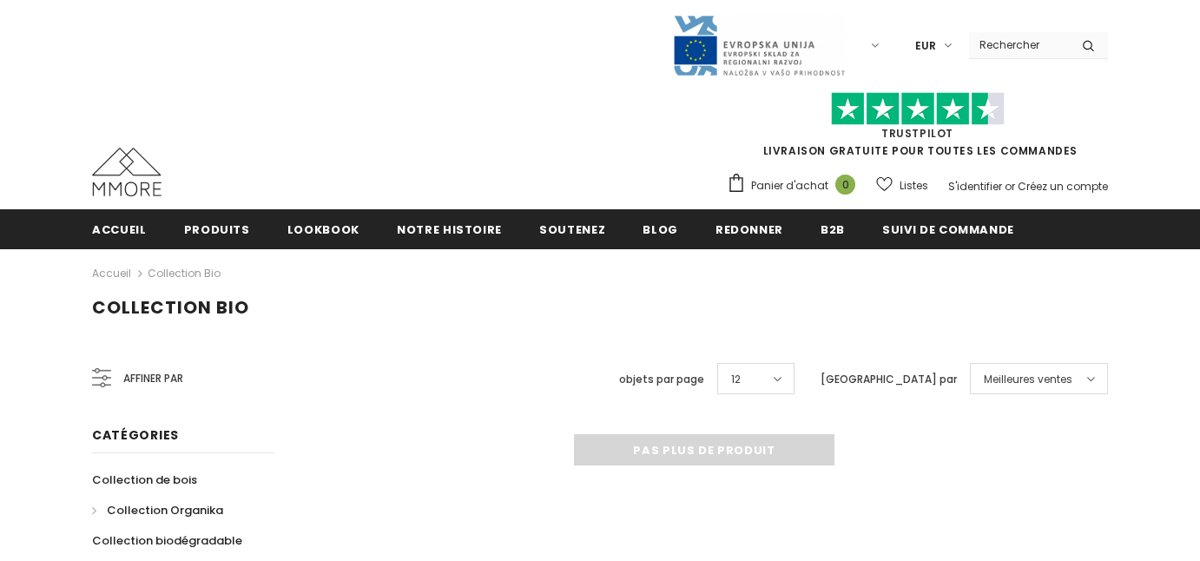 This screenshot has height=561, width=1200. I want to click on span: 12, so click(736, 380).